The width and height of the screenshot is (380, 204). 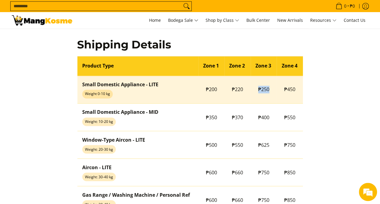 What do you see at coordinates (355, 20) in the screenshot?
I see `a: Contact Us` at bounding box center [355, 20].